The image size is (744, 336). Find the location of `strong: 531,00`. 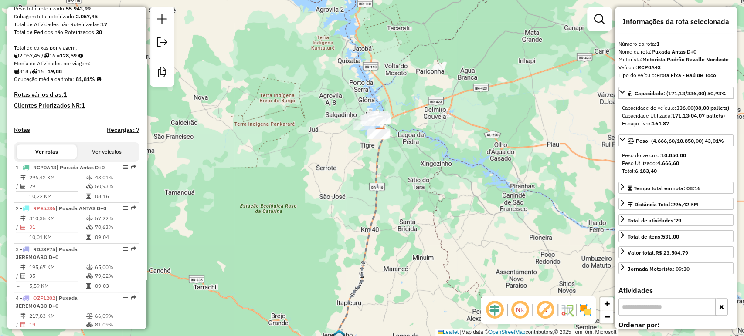

strong: 531,00 is located at coordinates (670, 237).